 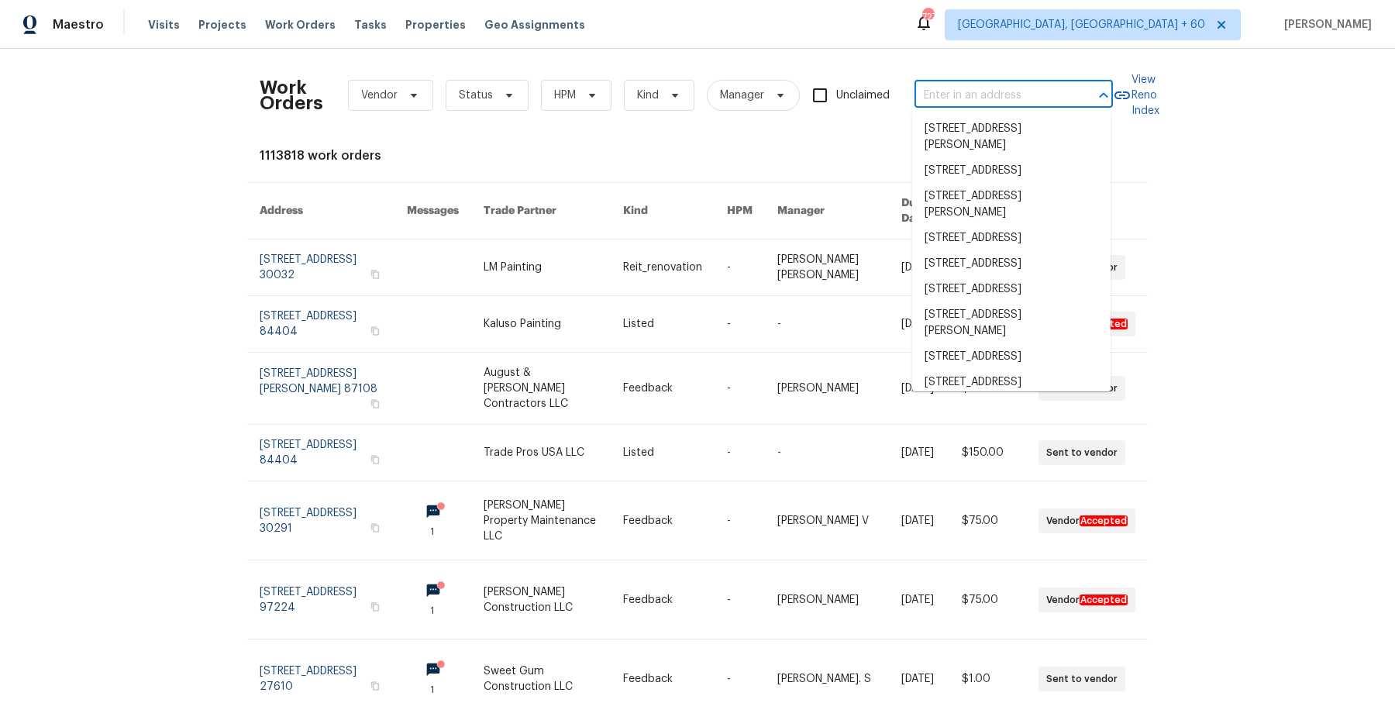 I want to click on span: Unclaimed, so click(x=862, y=95).